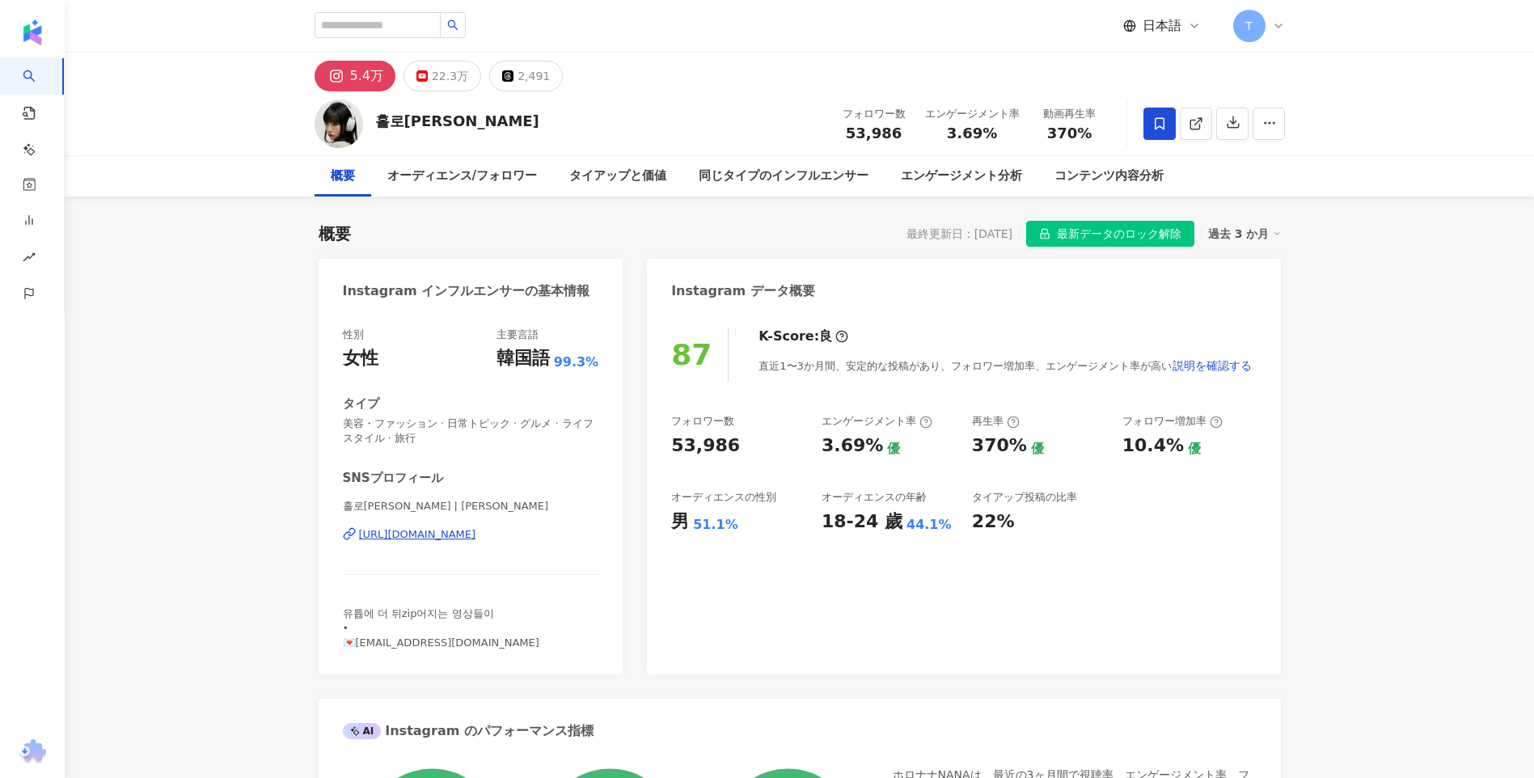 This screenshot has width=1534, height=778. Describe the element at coordinates (874, 497) in the screenshot. I see `div: オーディエンスの年齢` at that location.